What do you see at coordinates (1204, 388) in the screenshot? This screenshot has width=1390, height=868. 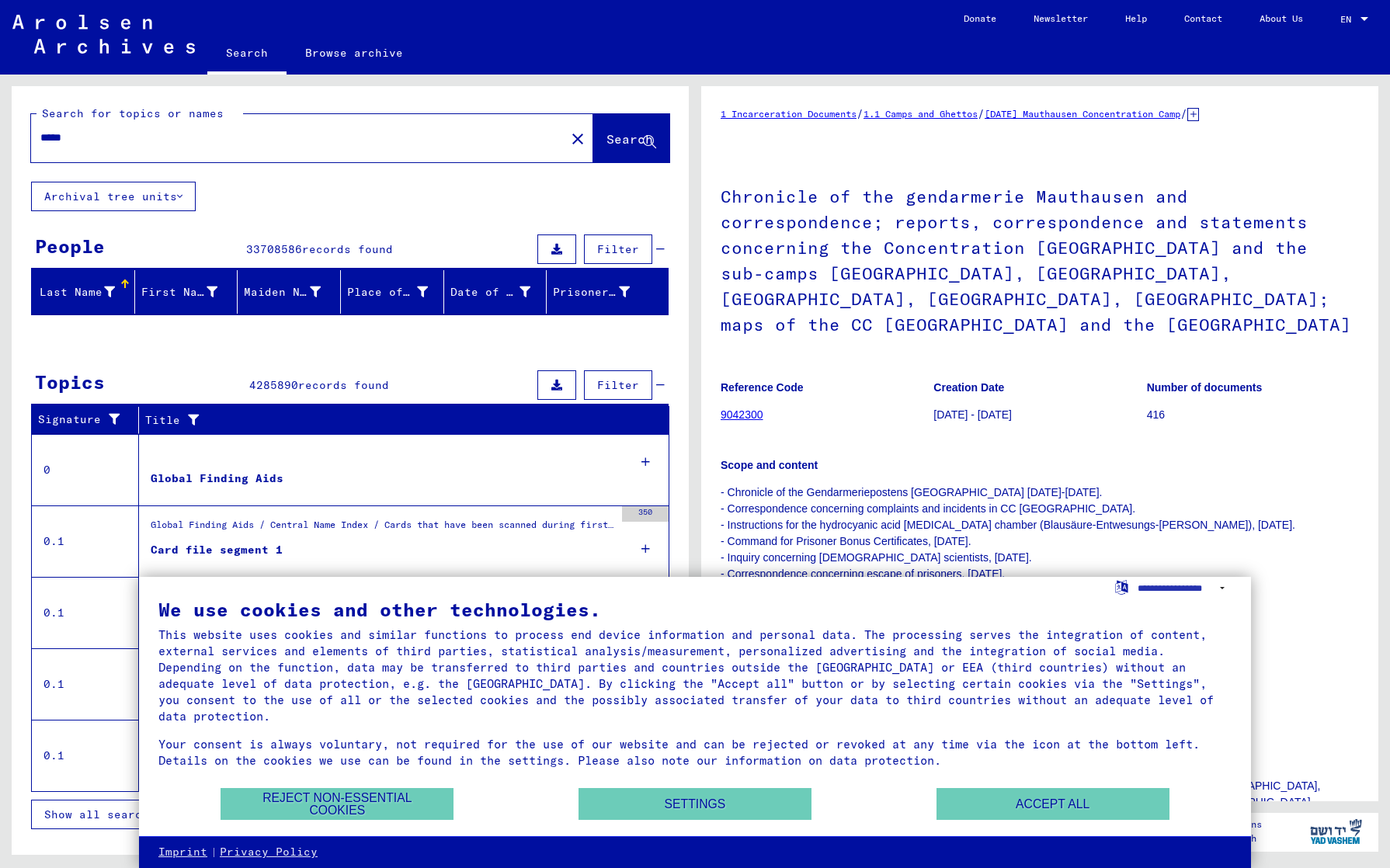 I see `b: Number of documents` at bounding box center [1204, 388].